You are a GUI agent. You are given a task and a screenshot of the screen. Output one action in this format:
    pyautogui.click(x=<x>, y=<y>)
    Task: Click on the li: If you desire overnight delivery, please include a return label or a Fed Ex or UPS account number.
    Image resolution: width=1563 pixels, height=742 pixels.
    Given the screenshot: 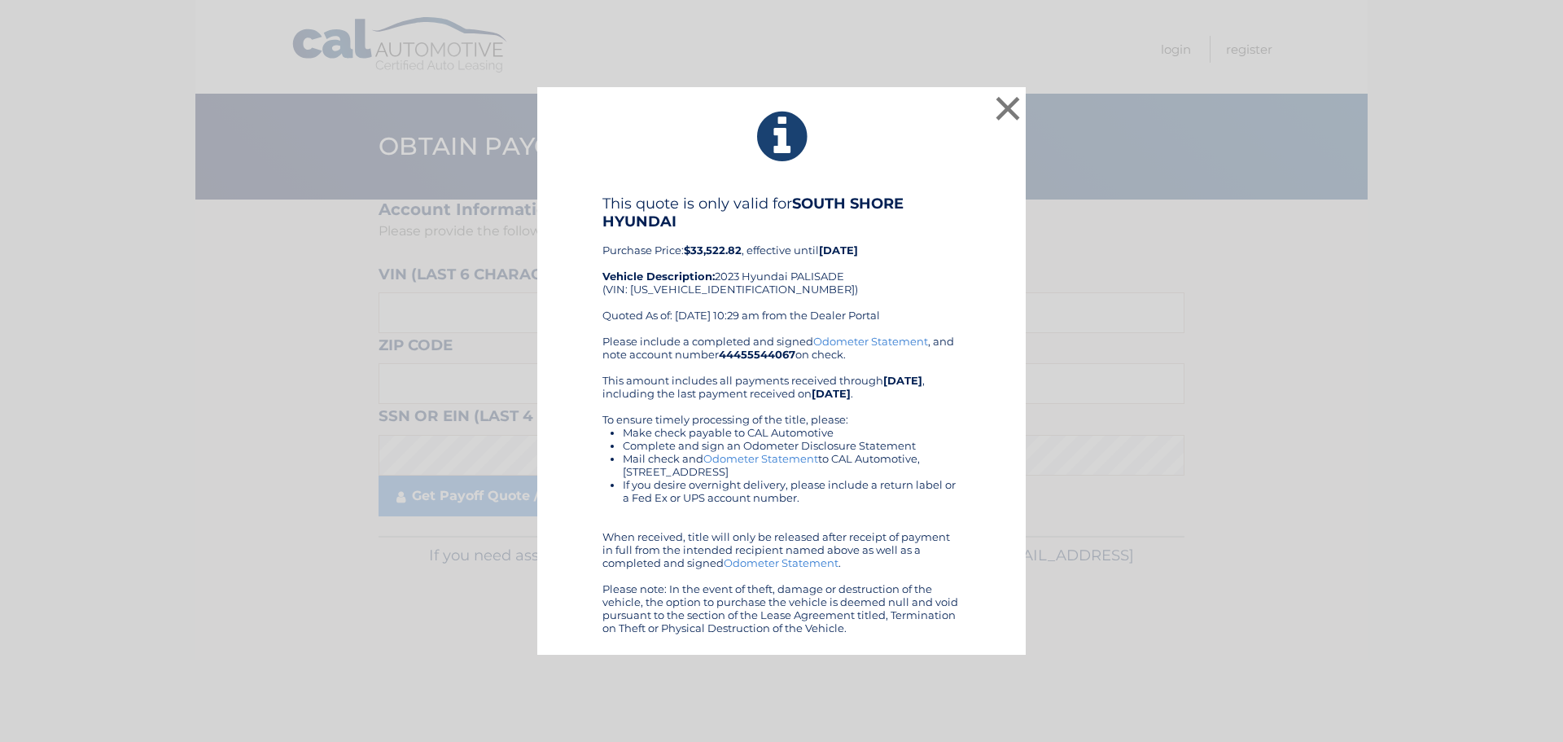 What is the action you would take?
    pyautogui.click(x=791, y=491)
    